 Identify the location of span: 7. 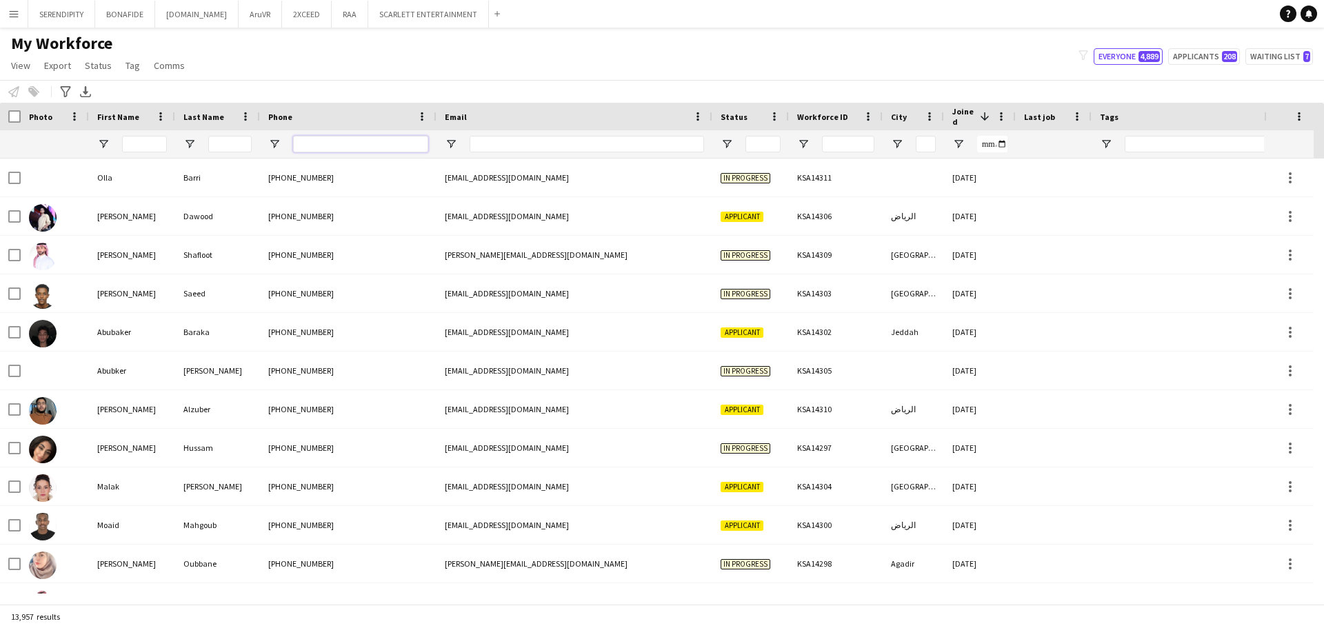
(1307, 57).